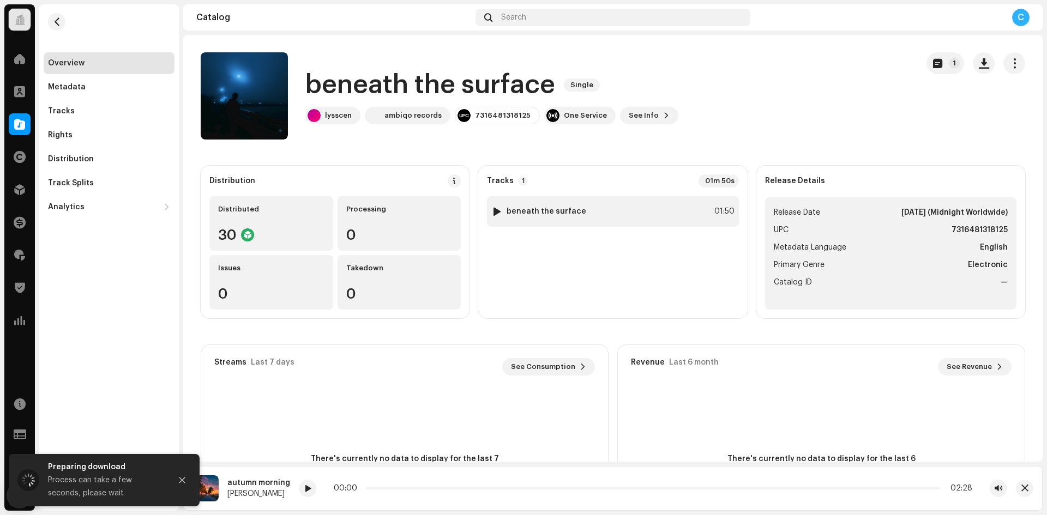 The width and height of the screenshot is (1047, 515). I want to click on span: UPC, so click(781, 230).